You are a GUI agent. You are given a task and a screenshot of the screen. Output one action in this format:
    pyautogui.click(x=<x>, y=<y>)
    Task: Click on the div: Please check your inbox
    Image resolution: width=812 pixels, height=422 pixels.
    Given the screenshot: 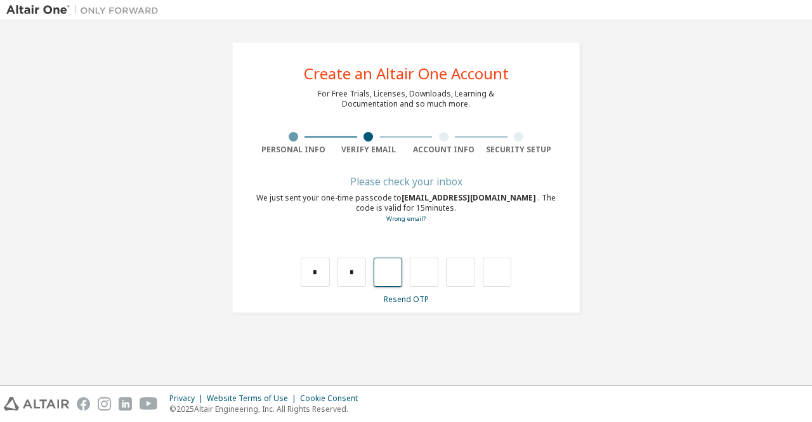 What is the action you would take?
    pyautogui.click(x=406, y=181)
    